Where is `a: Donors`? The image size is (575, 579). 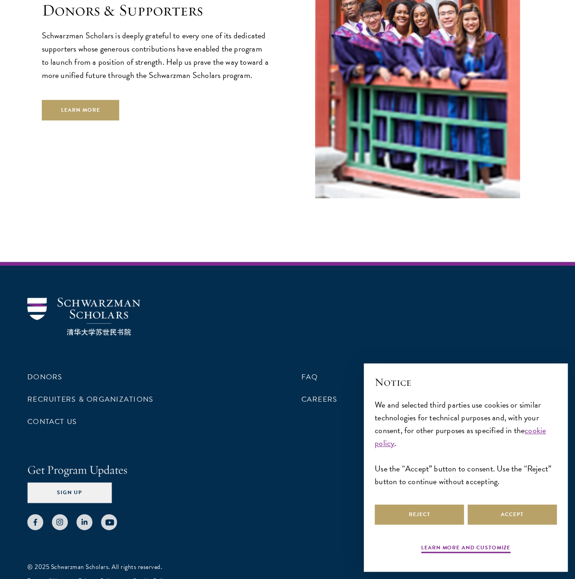 a: Donors is located at coordinates (45, 377).